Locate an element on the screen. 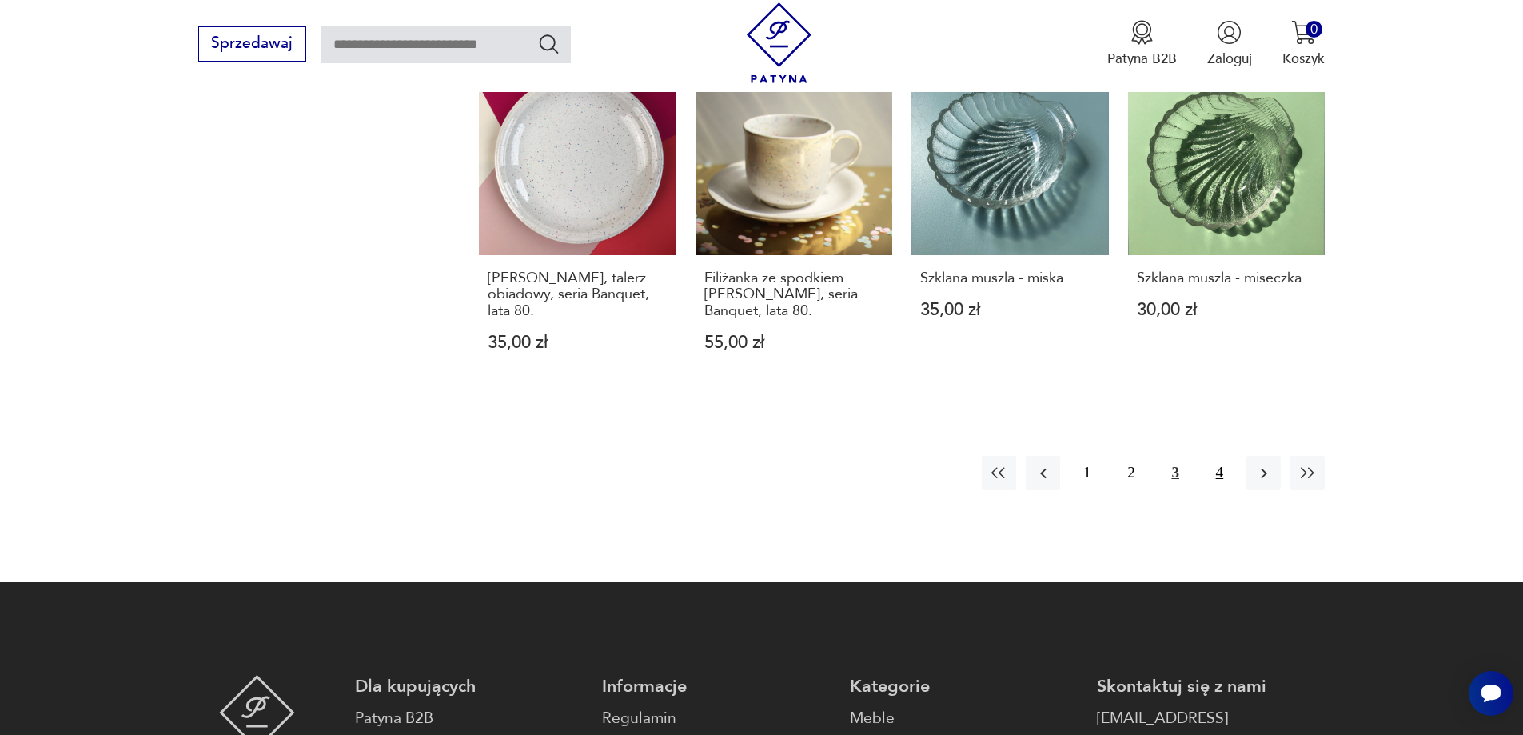  a: Meble is located at coordinates (964, 718).